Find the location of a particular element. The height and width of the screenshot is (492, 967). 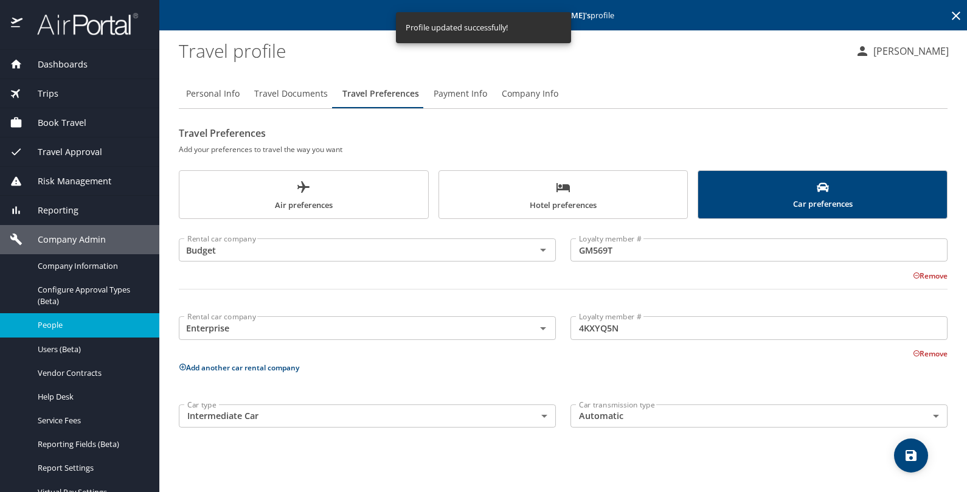

span: Trips is located at coordinates (40, 94).